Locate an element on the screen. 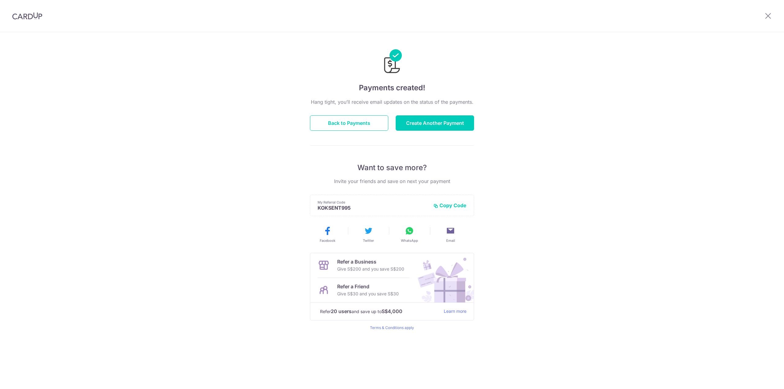 Image resolution: width=784 pixels, height=389 pixels. button: Create Another Payment is located at coordinates (435, 123).